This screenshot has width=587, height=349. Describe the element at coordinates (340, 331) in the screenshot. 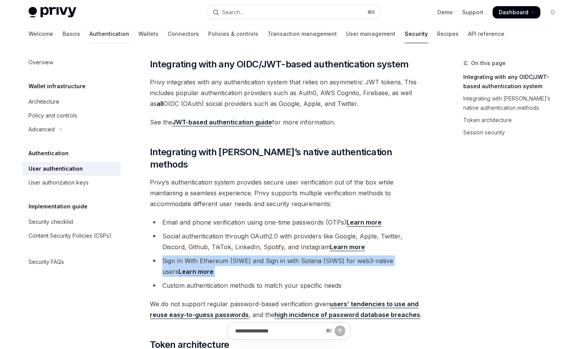

I see `button: Send message` at that location.